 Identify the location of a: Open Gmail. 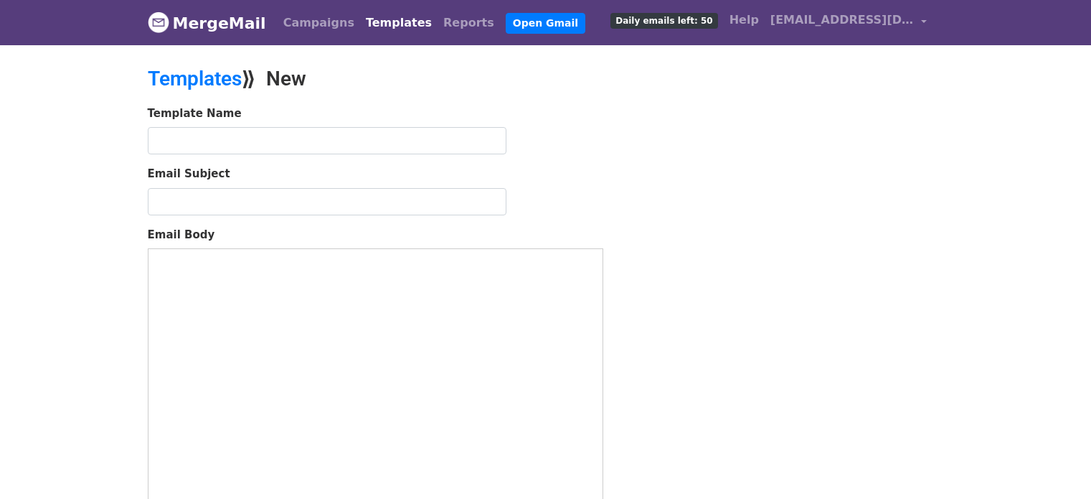
(545, 23).